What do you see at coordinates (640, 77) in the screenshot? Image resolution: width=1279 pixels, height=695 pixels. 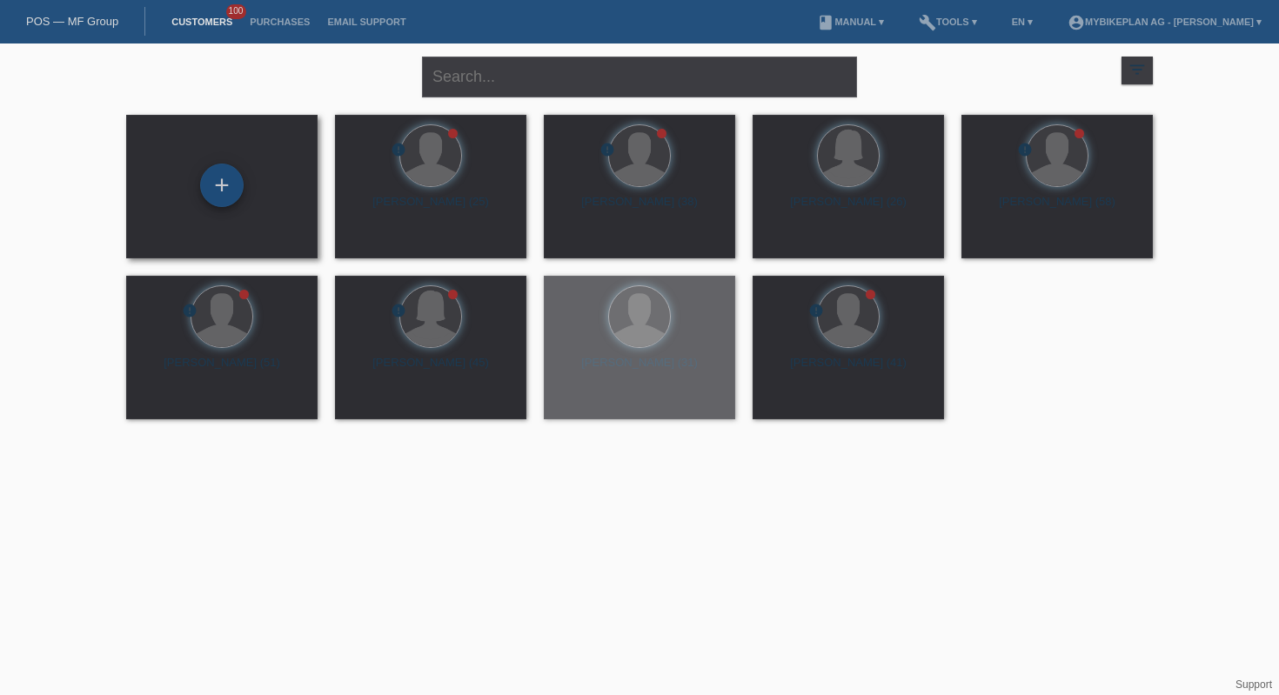 I see `input: Search...` at bounding box center [640, 77].